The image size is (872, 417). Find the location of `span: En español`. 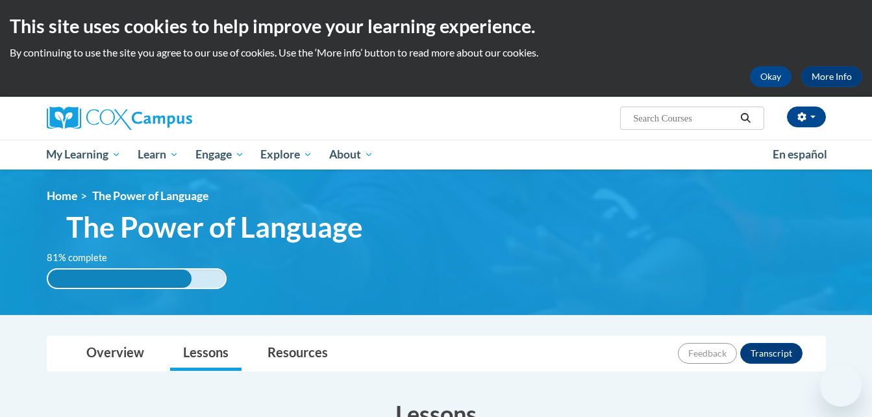

span: En español is located at coordinates (800, 154).